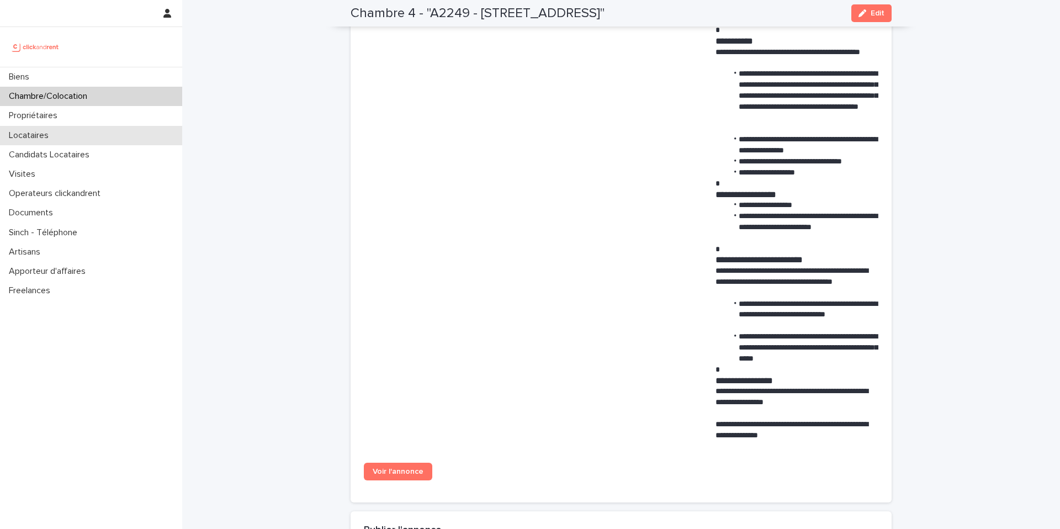 The width and height of the screenshot is (1060, 529). What do you see at coordinates (51, 155) in the screenshot?
I see `p: Candidats Locataires` at bounding box center [51, 155].